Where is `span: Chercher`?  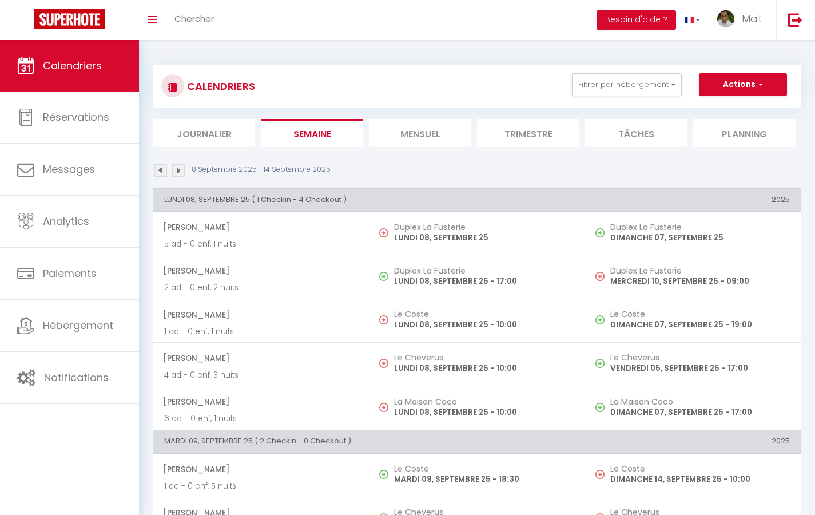
span: Chercher is located at coordinates (194, 18).